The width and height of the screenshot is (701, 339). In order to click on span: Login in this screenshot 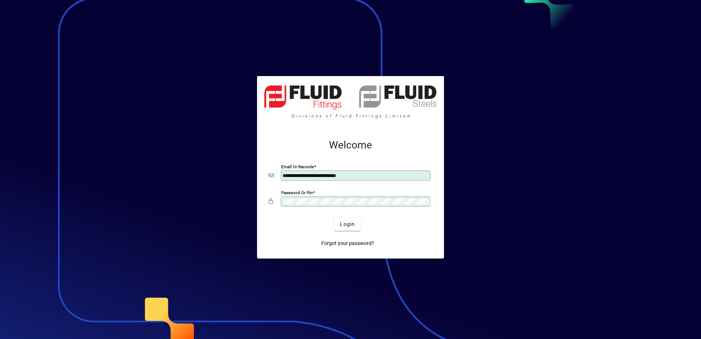, I will do `click(347, 224)`.